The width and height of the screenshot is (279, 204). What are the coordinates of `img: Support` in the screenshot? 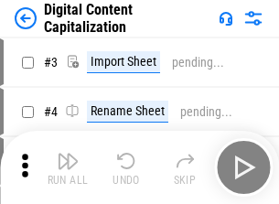 It's located at (226, 18).